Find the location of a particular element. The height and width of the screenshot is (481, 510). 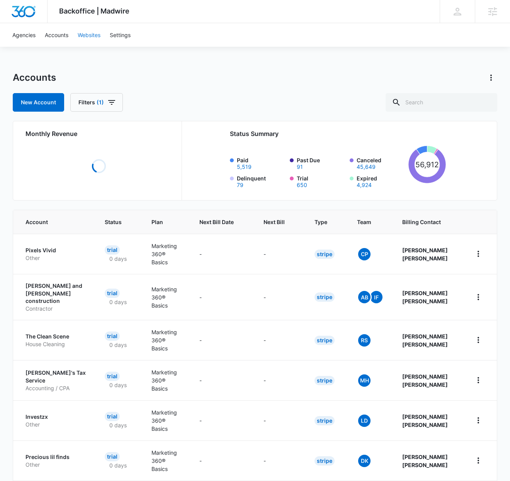

button: Expired is located at coordinates (364, 185).